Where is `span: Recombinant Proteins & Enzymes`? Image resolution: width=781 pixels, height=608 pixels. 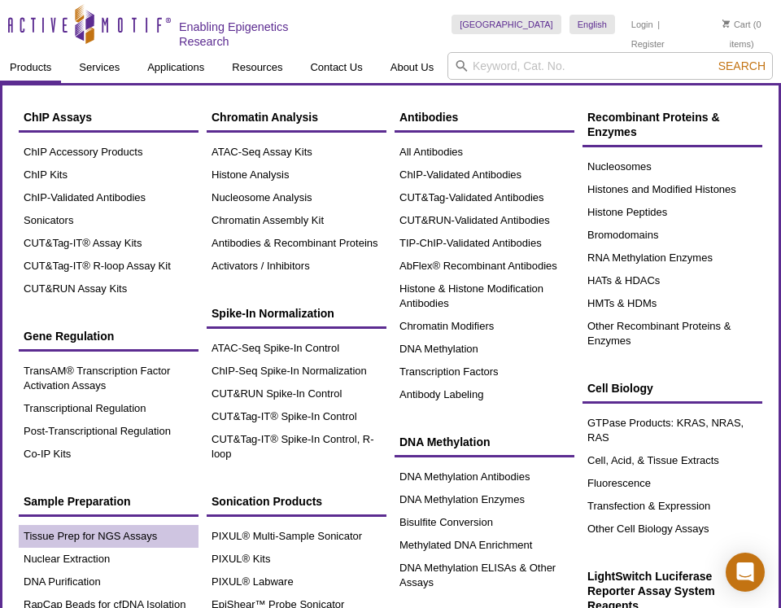
span: Recombinant Proteins & Enzymes is located at coordinates (654, 125).